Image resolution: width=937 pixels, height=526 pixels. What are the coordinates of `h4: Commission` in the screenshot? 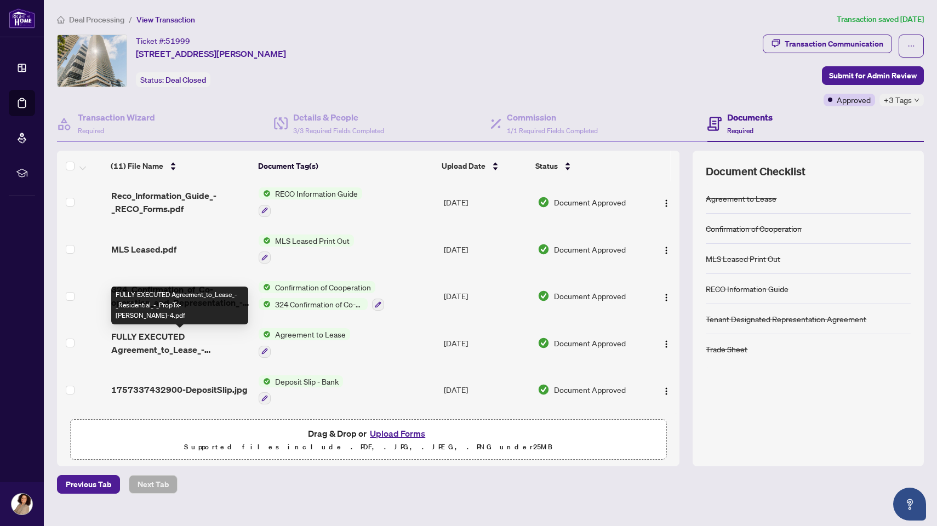 It's located at (552, 117).